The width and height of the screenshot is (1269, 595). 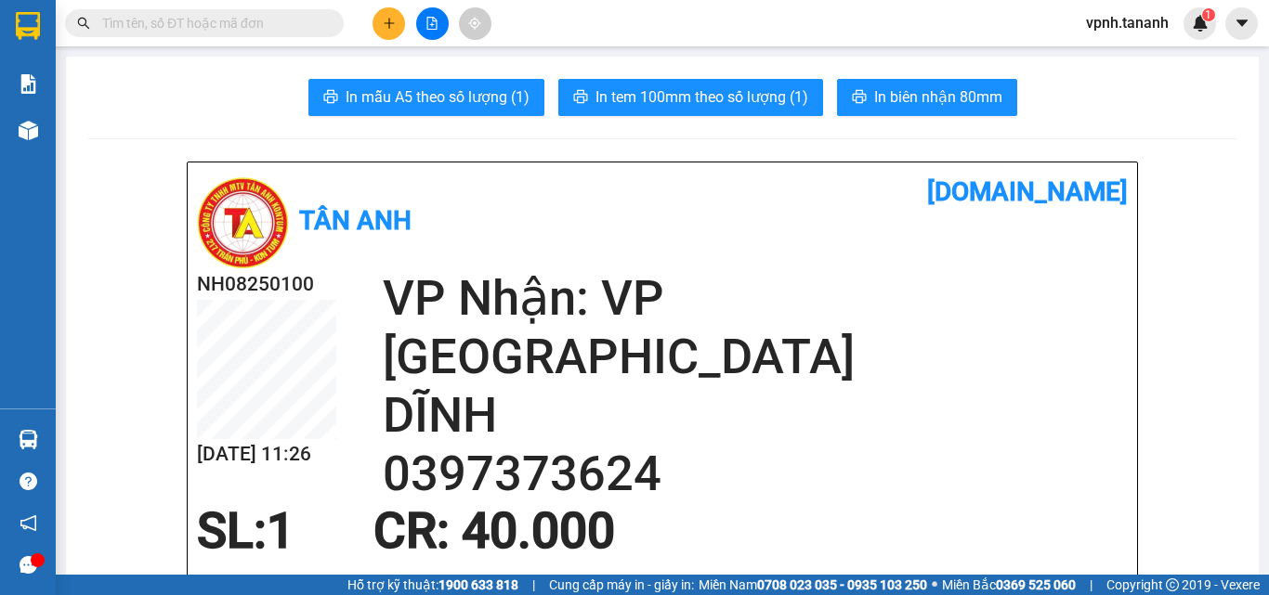 What do you see at coordinates (433, 585) in the screenshot?
I see `span: Hỗ trợ kỹ thuật:` at bounding box center [433, 585].